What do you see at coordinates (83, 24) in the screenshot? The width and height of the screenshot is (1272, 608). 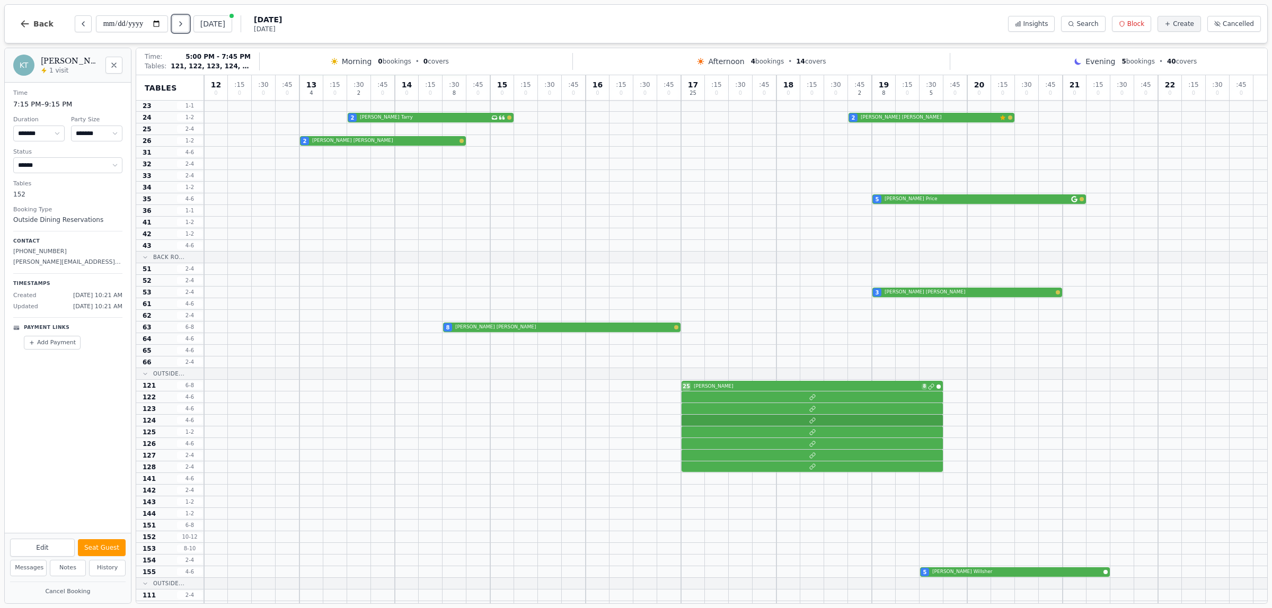 I see `button: Previous day` at bounding box center [83, 24].